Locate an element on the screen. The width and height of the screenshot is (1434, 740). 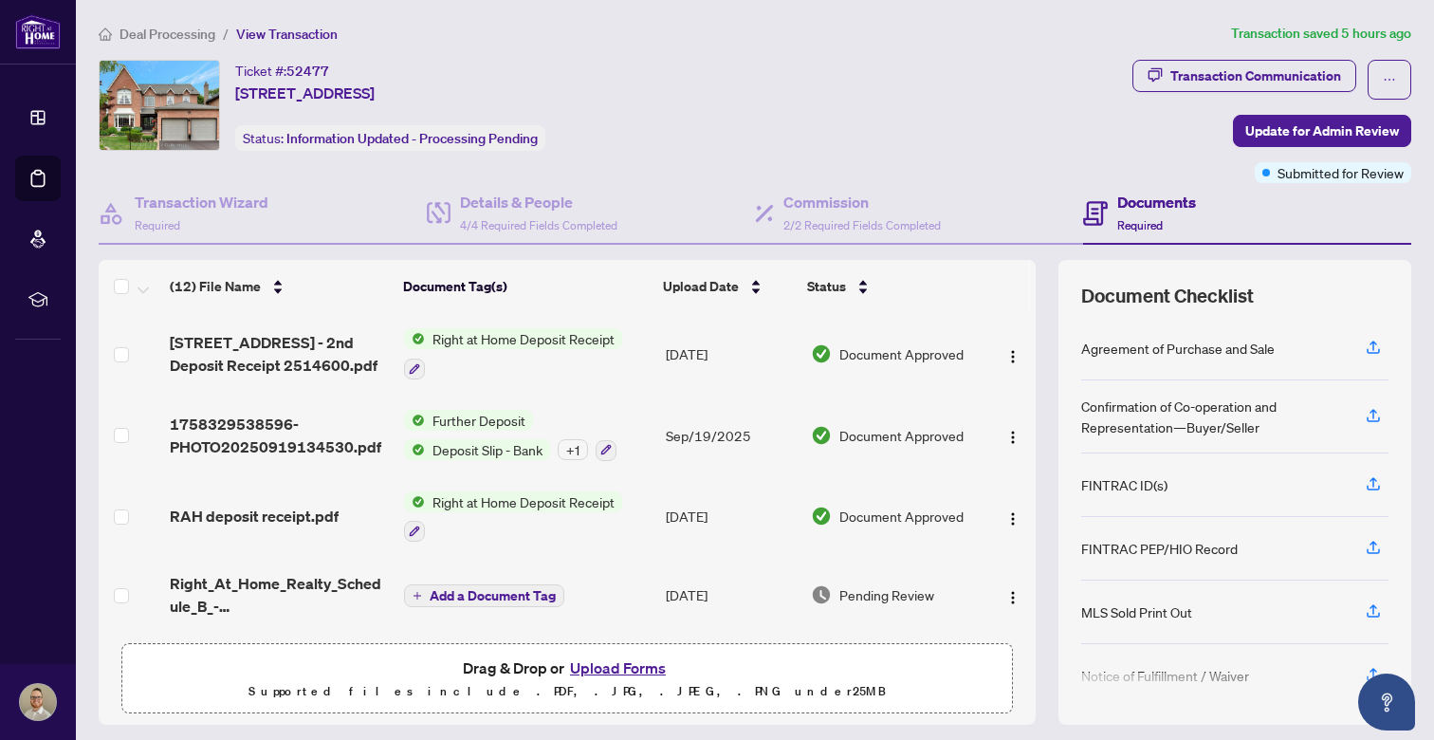
span: 2/2 Required Fields Completed is located at coordinates (862, 225).